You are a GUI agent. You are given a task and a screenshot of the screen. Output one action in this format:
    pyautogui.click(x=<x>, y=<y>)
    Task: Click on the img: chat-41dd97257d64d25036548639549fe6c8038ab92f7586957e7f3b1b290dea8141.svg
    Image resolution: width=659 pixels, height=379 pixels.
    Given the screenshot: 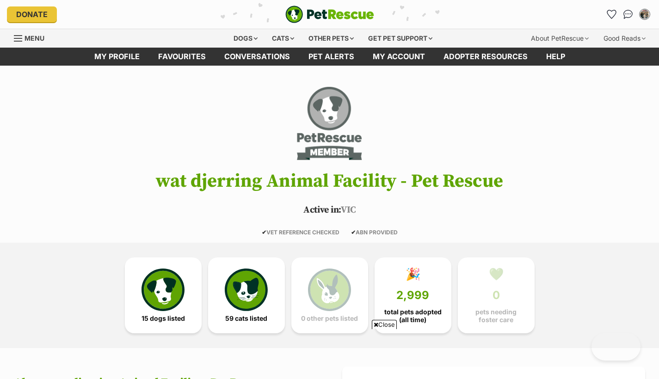 What is the action you would take?
    pyautogui.click(x=628, y=14)
    